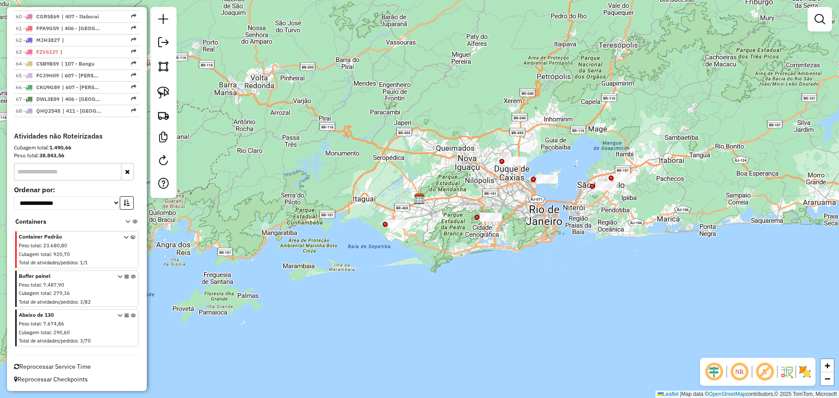 The image size is (839, 398). What do you see at coordinates (163, 43) in the screenshot?
I see `a: Exportar sessão` at bounding box center [163, 43].